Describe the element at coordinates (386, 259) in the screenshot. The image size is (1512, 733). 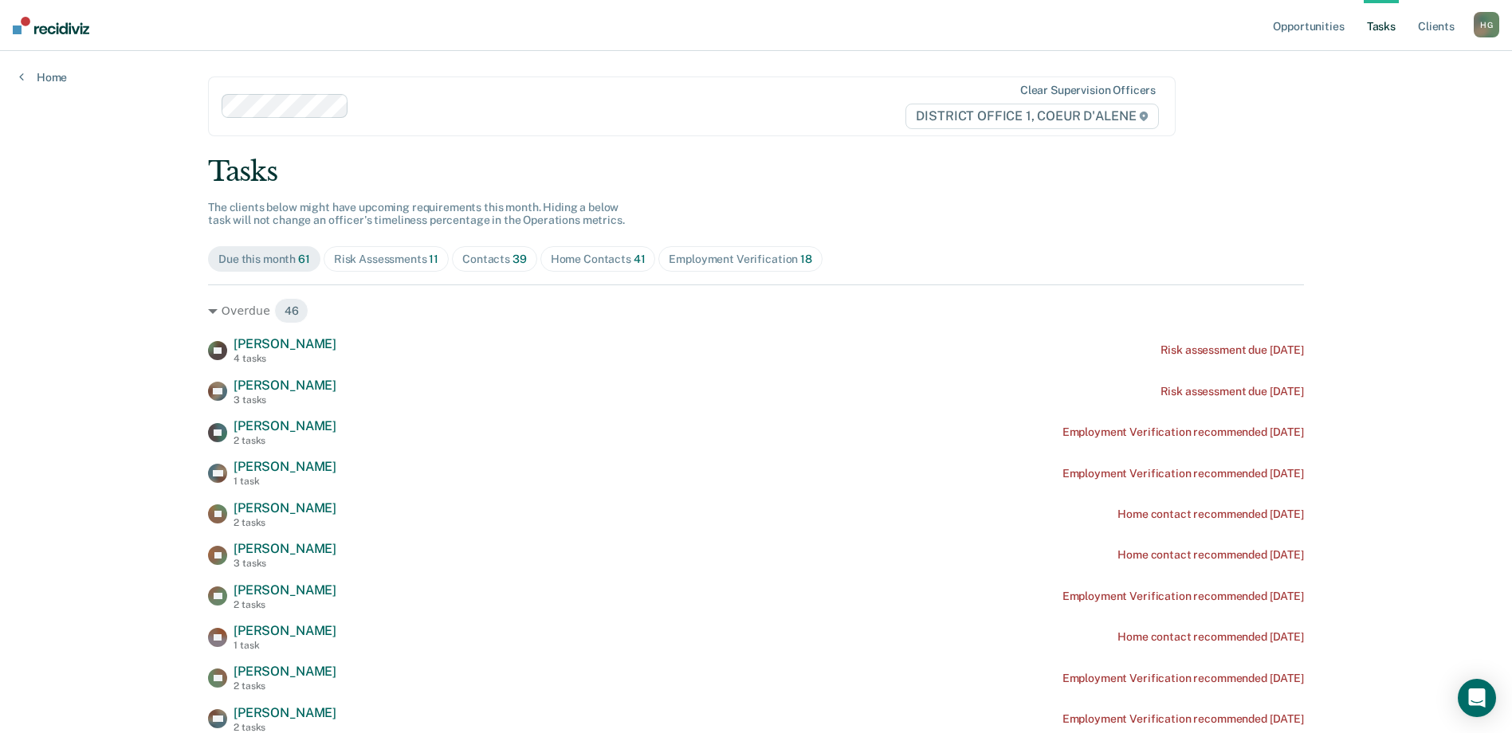
I see `div: Risk Assessments` at that location.